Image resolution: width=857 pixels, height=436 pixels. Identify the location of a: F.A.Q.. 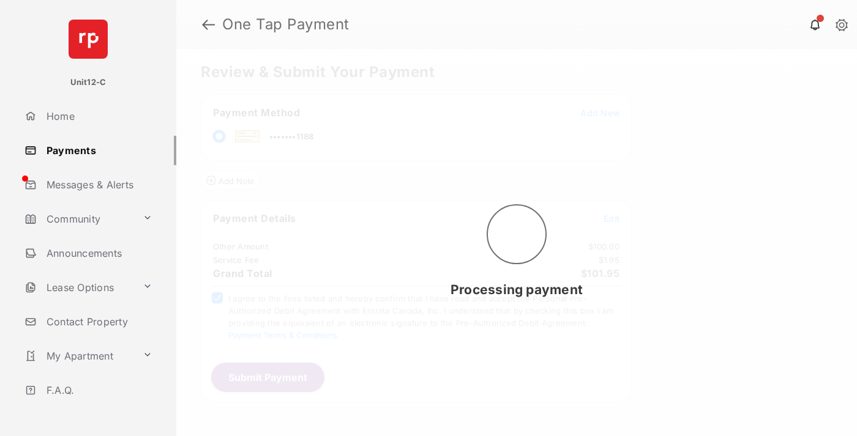
(98, 390).